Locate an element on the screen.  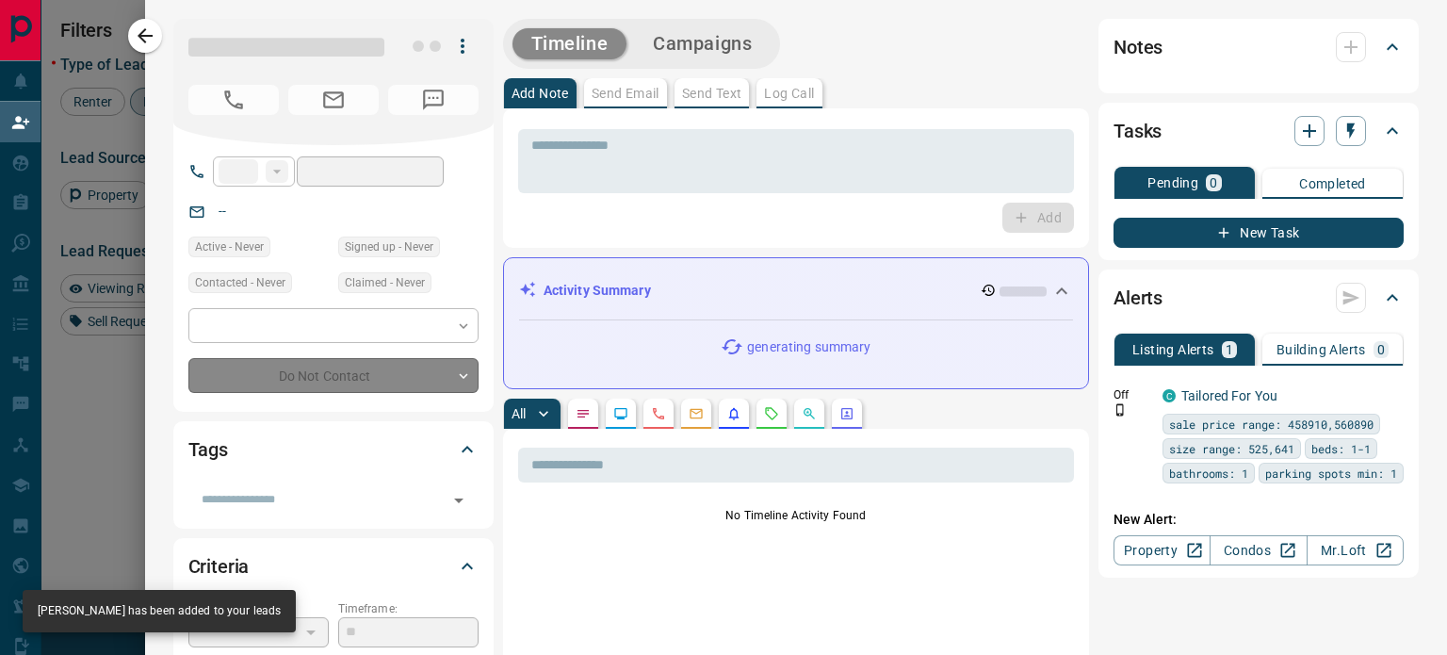
svg: Calls is located at coordinates (659, 414).